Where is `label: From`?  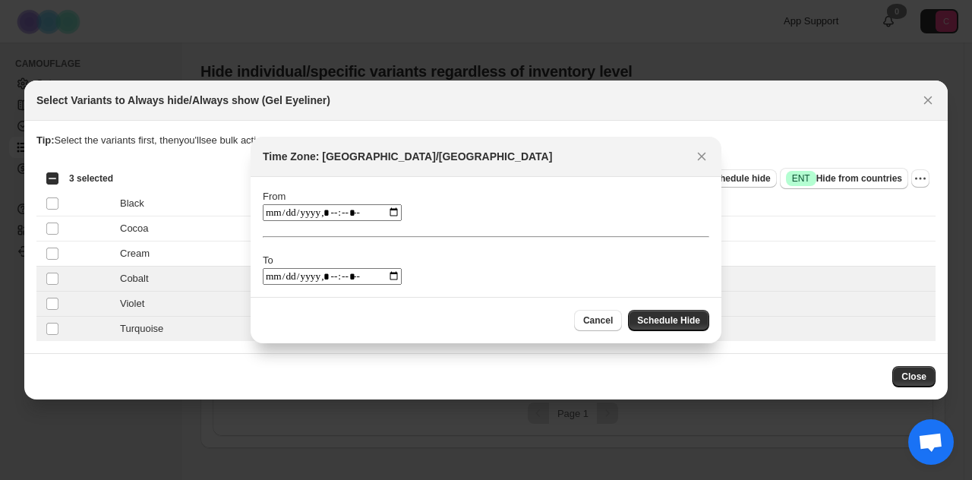 label: From is located at coordinates (274, 196).